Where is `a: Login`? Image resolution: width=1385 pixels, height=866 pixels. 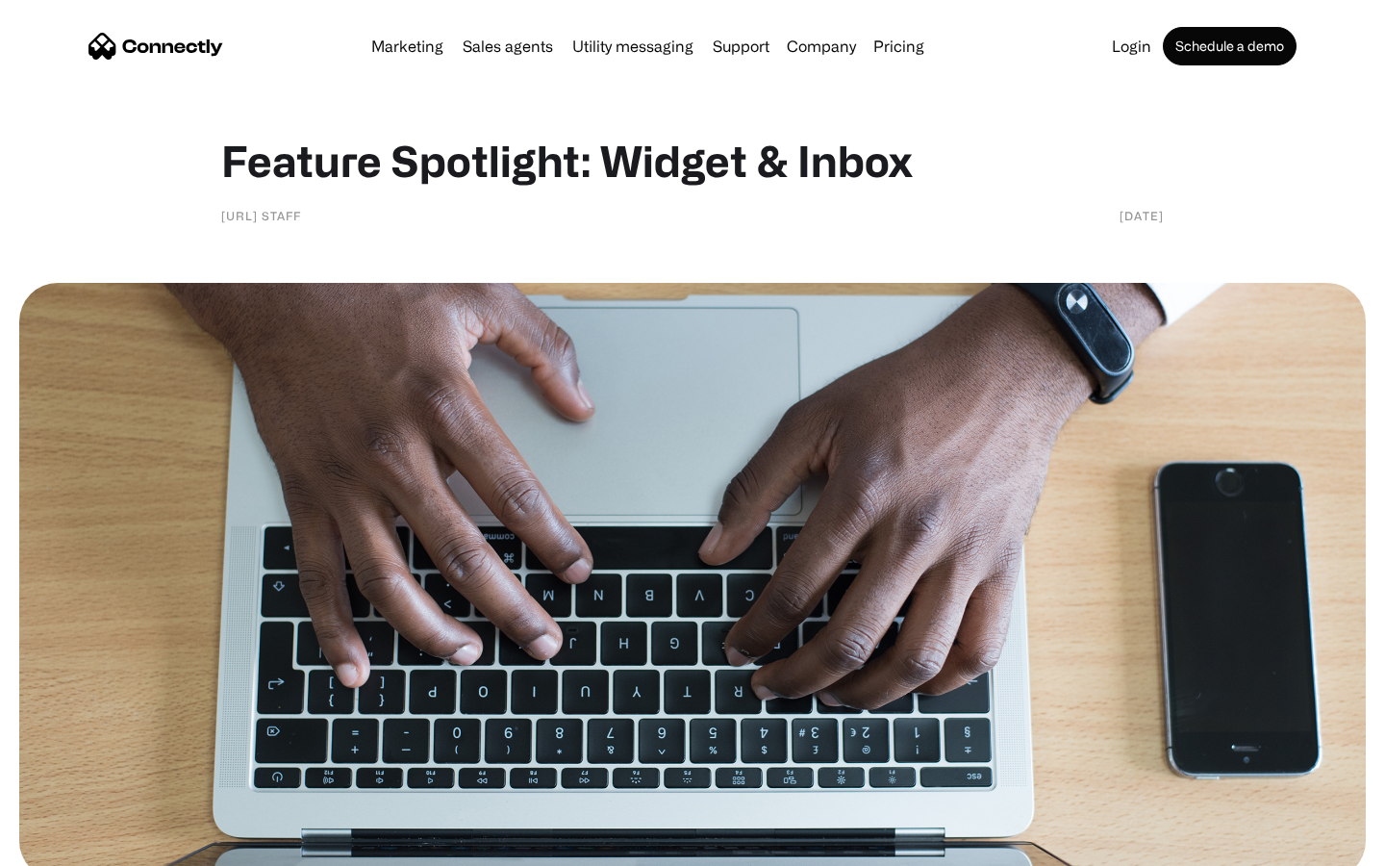
a: Login is located at coordinates (1131, 46).